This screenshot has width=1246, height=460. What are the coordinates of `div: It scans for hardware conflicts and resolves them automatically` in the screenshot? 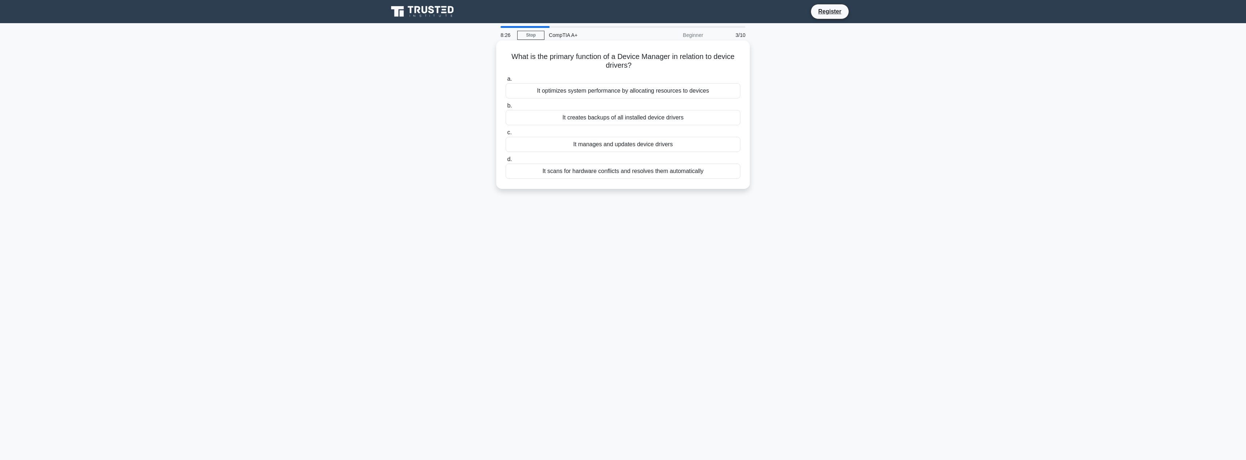 It's located at (623, 171).